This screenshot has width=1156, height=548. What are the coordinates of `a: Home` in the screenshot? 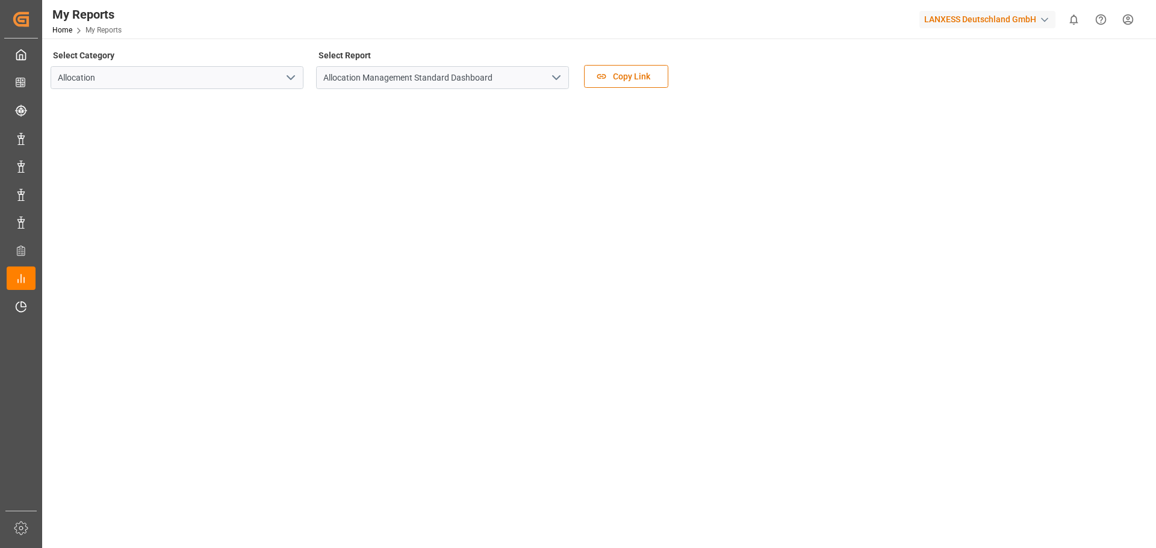 It's located at (62, 30).